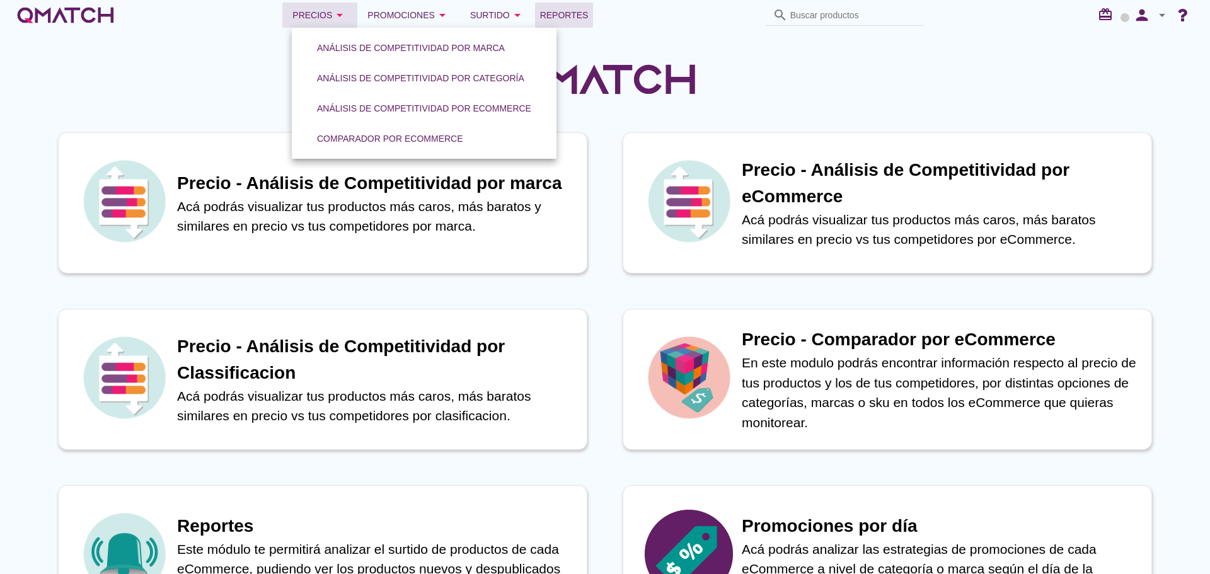 The width and height of the screenshot is (1210, 574). Describe the element at coordinates (376, 216) in the screenshot. I see `p: Acá podrás visualizar tus productos más caros, más baratos y similares en precio vs tus competido...` at that location.